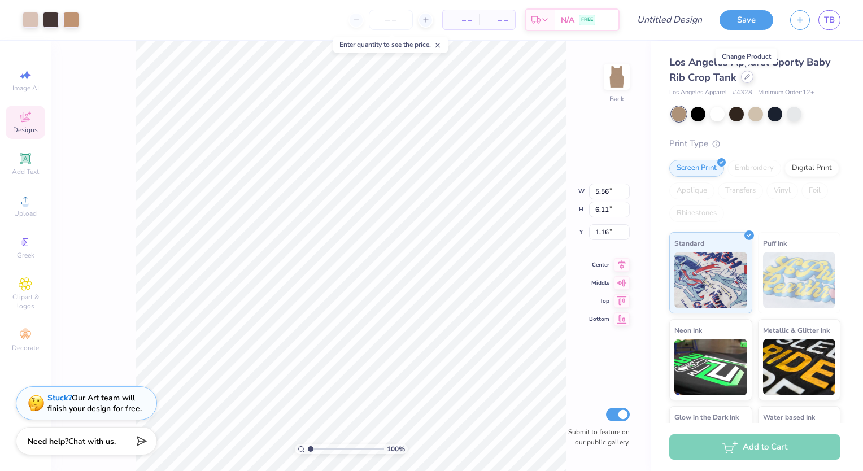 Image resolution: width=863 pixels, height=471 pixels. I want to click on span: Decorate, so click(25, 348).